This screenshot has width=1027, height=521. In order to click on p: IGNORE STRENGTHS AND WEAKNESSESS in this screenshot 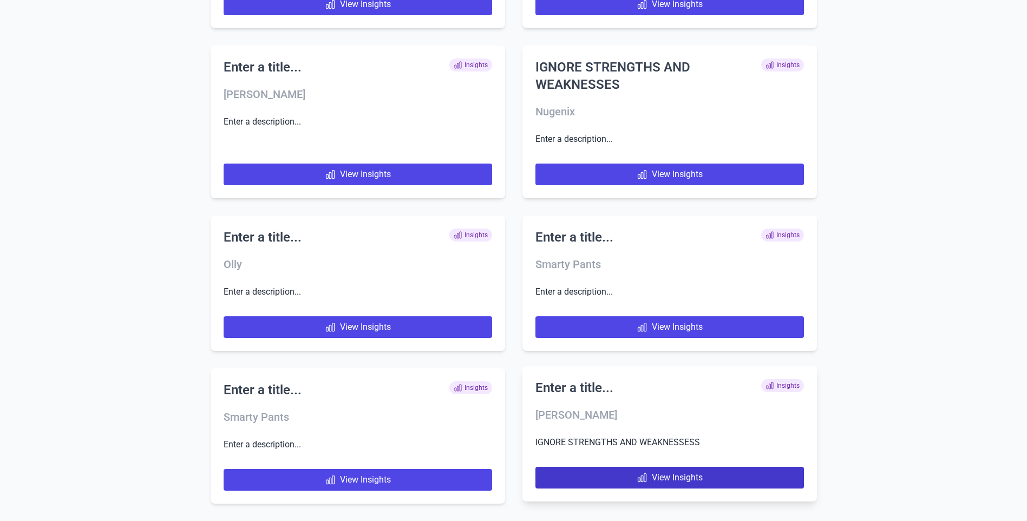, I will do `click(670, 442)`.